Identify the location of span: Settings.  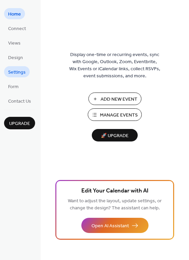
(17, 72).